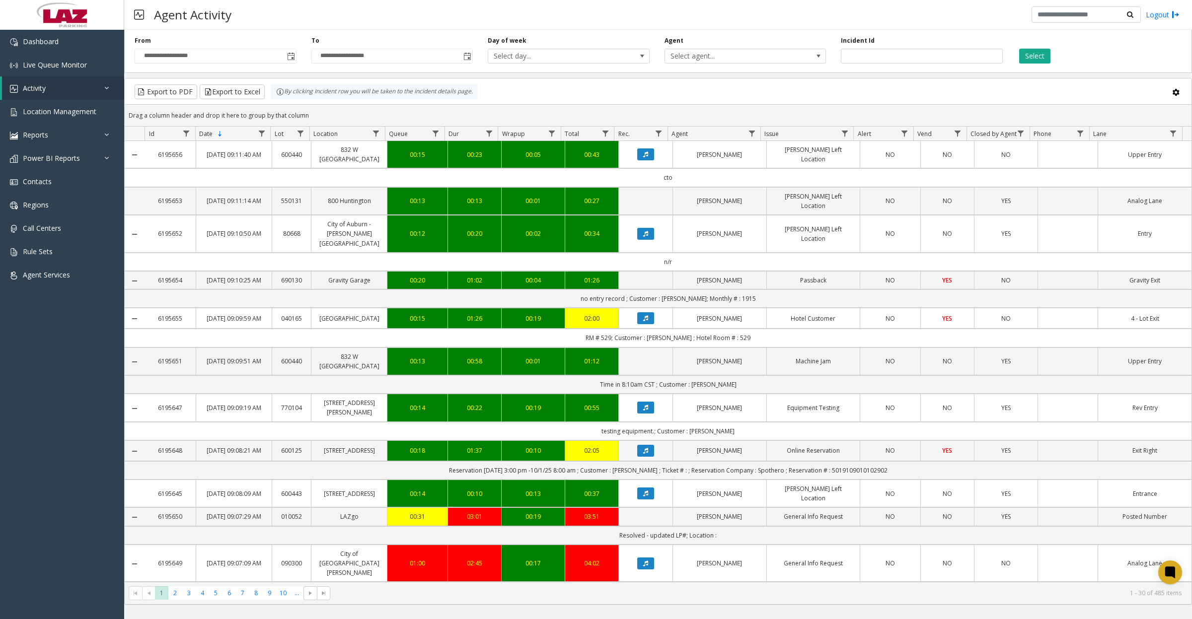  I want to click on div: 01:37, so click(474, 451).